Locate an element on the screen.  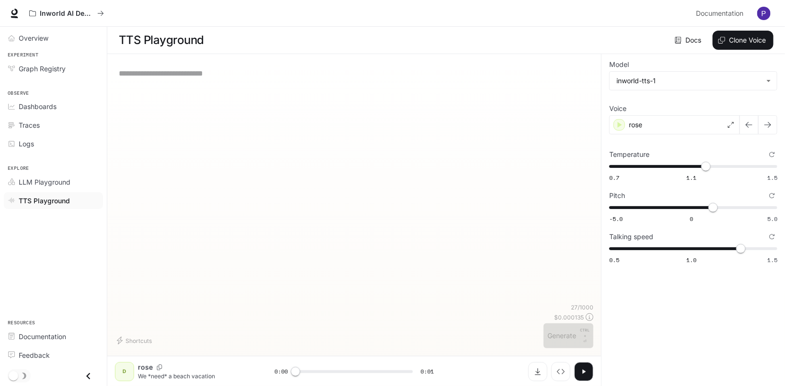
a: TTS Playground is located at coordinates (53, 201).